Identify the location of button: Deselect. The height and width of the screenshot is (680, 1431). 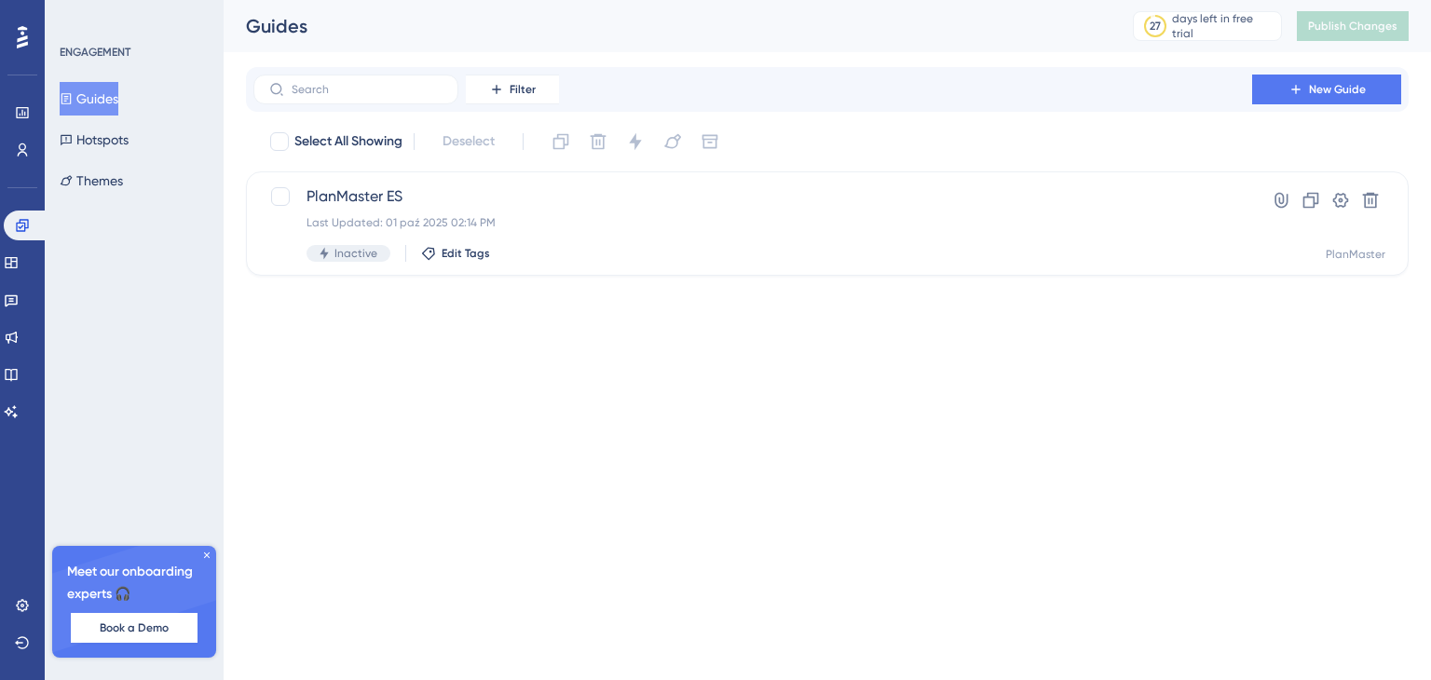
(469, 142).